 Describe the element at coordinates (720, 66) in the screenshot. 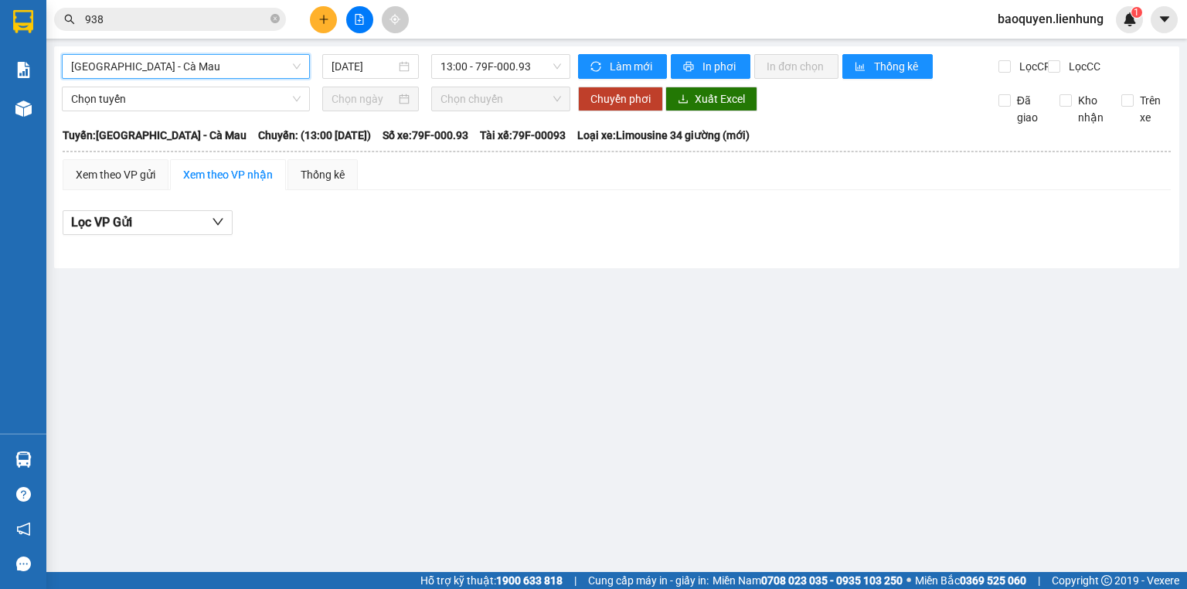

I see `span: In phơi` at that location.